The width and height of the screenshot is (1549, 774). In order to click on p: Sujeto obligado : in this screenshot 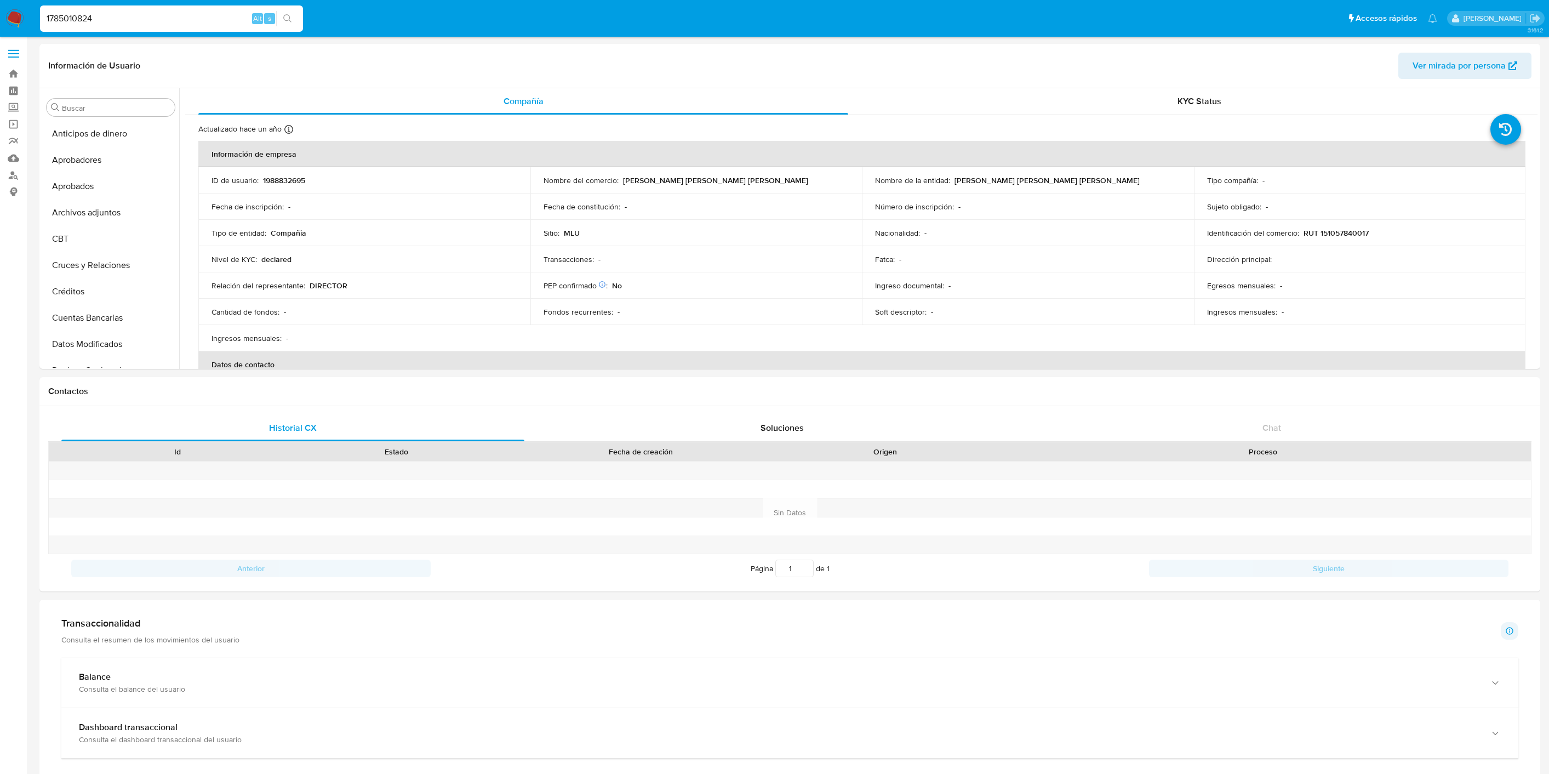, I will do `click(1234, 207)`.